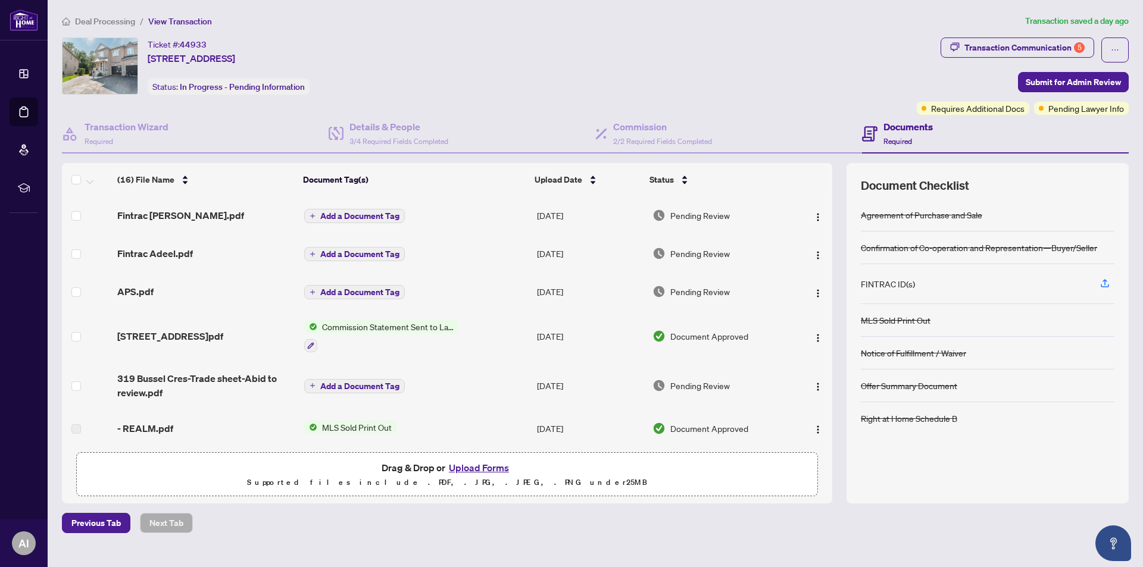  Describe the element at coordinates (662, 180) in the screenshot. I see `span: Status` at that location.